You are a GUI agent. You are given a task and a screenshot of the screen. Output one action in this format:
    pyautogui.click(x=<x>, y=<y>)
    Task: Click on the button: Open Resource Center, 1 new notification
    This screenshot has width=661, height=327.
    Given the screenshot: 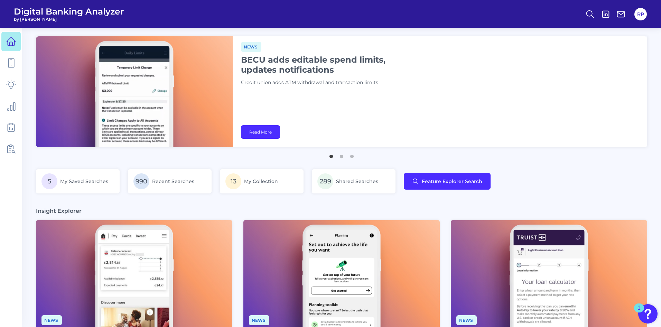 What is the action you would take?
    pyautogui.click(x=647, y=313)
    